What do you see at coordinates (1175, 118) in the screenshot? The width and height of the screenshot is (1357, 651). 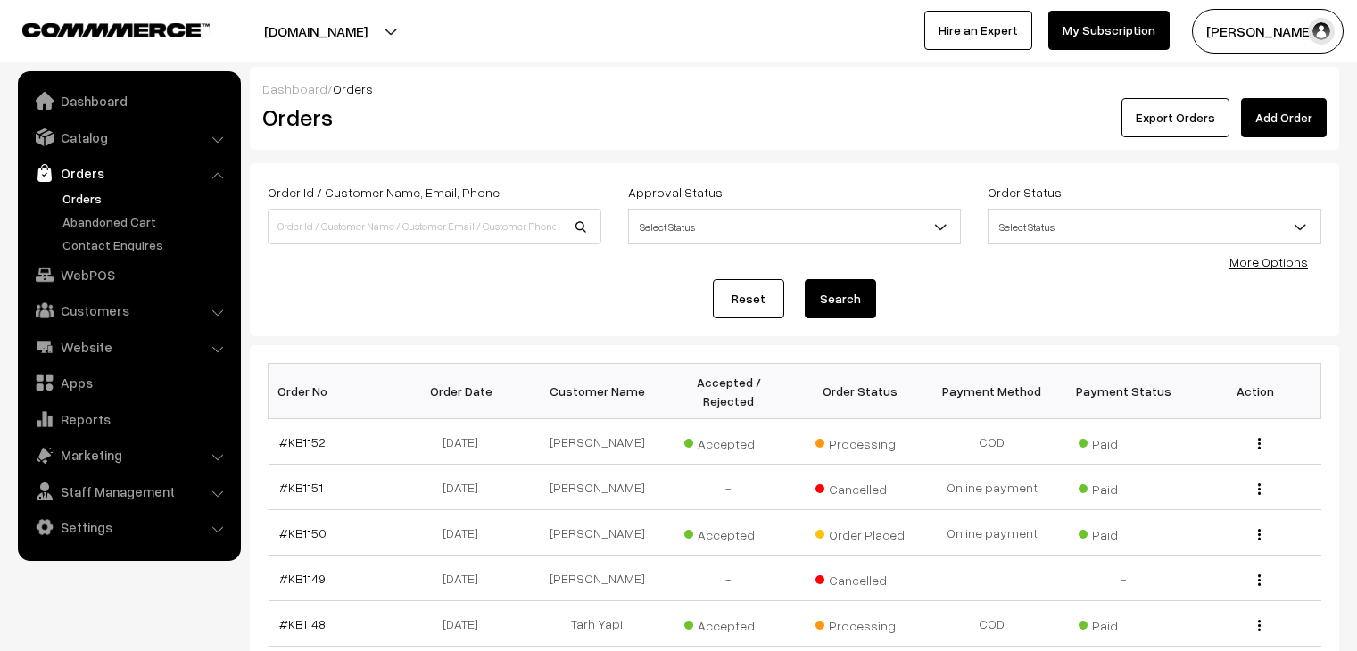 I see `button: Export Orders` at bounding box center [1175, 118].